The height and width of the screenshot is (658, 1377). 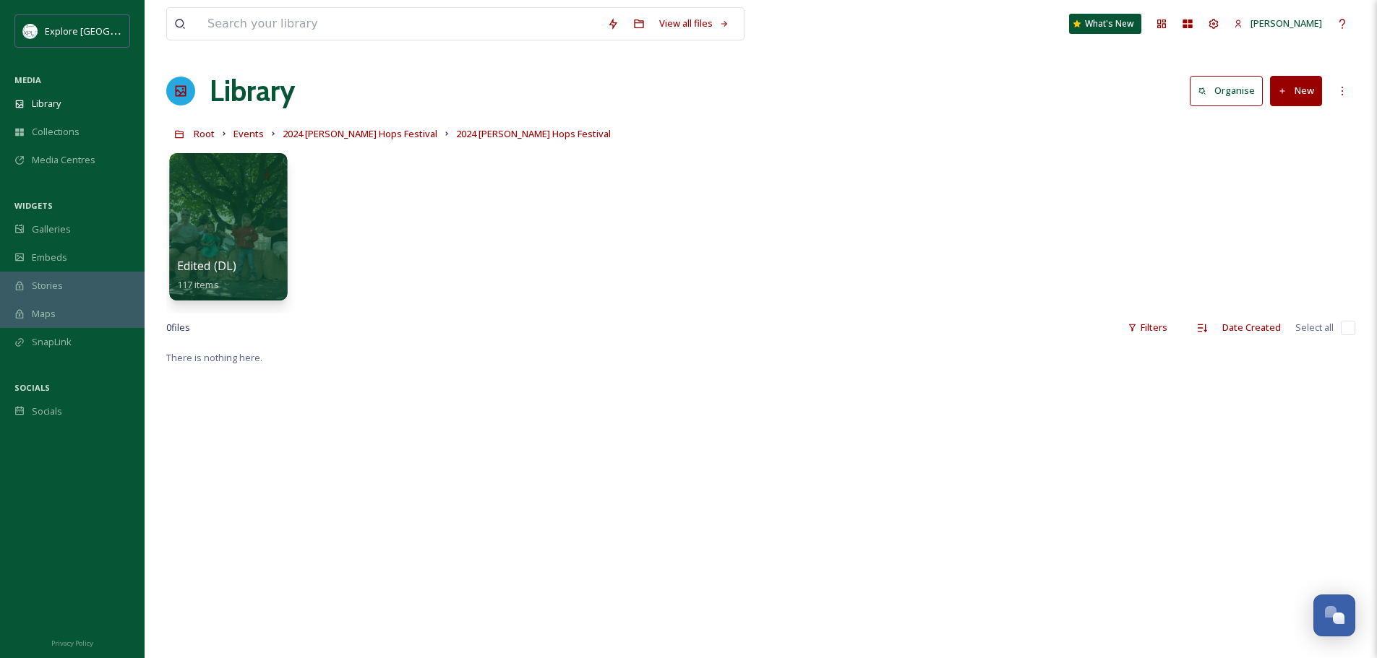 I want to click on span: Galleries, so click(x=51, y=229).